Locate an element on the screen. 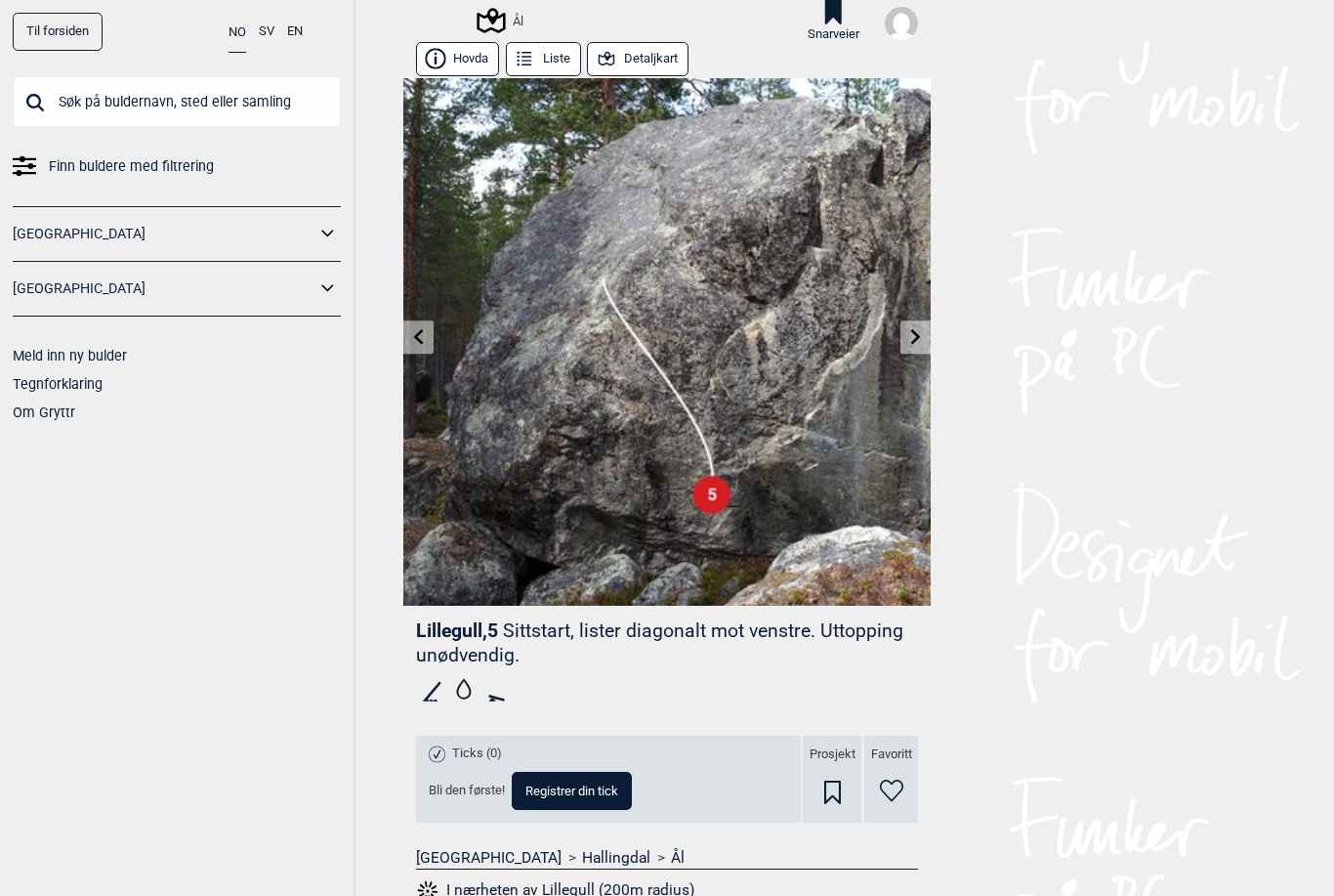 The width and height of the screenshot is (1334, 896). div: Ål is located at coordinates (501, 21).